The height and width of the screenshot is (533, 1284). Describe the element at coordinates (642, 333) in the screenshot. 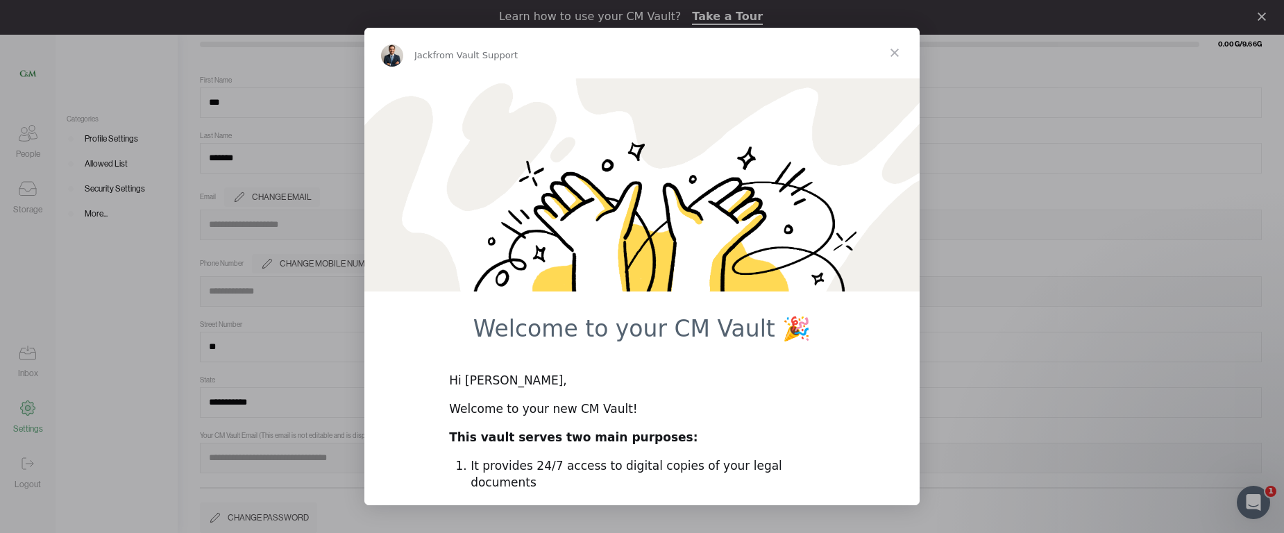

I see `h1: Welcome to your CM Vault 🎉` at that location.